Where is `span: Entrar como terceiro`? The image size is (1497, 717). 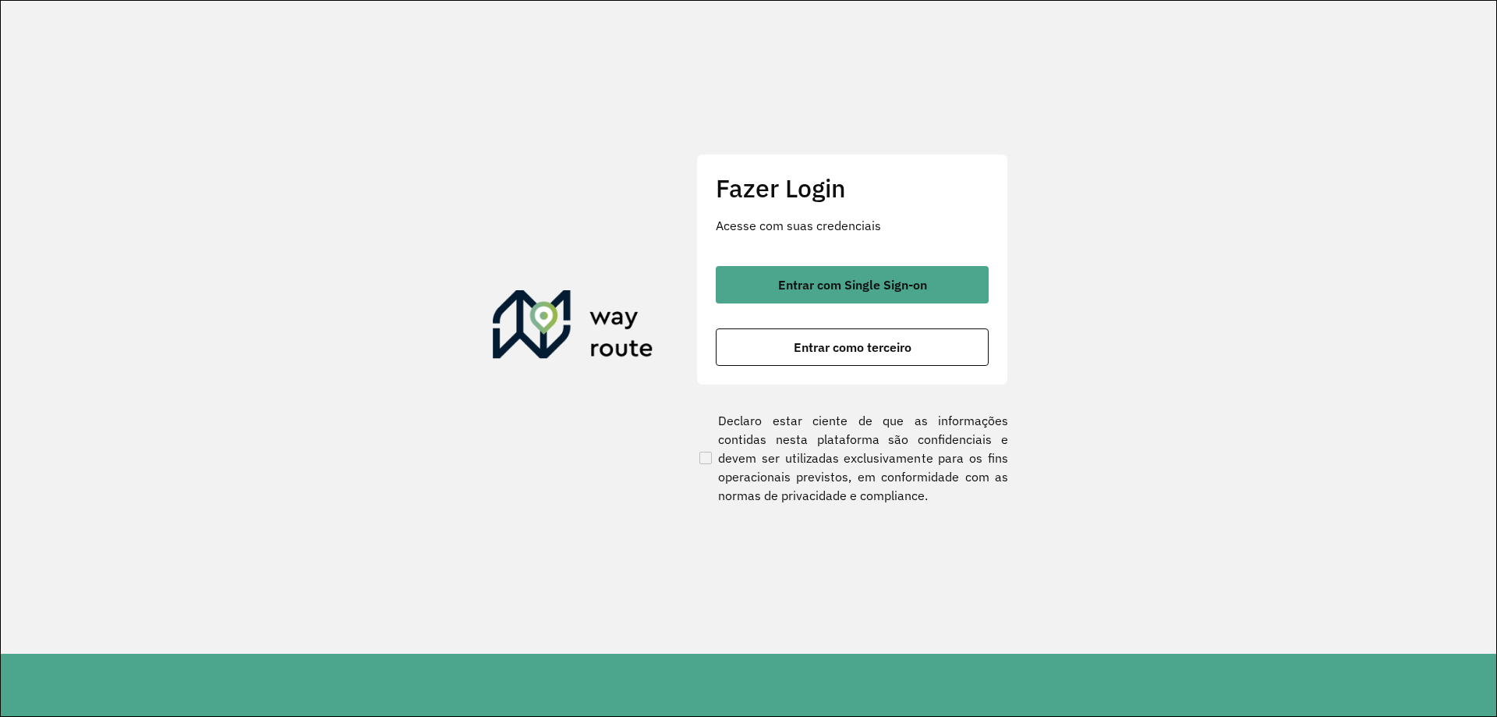 span: Entrar como terceiro is located at coordinates (852, 347).